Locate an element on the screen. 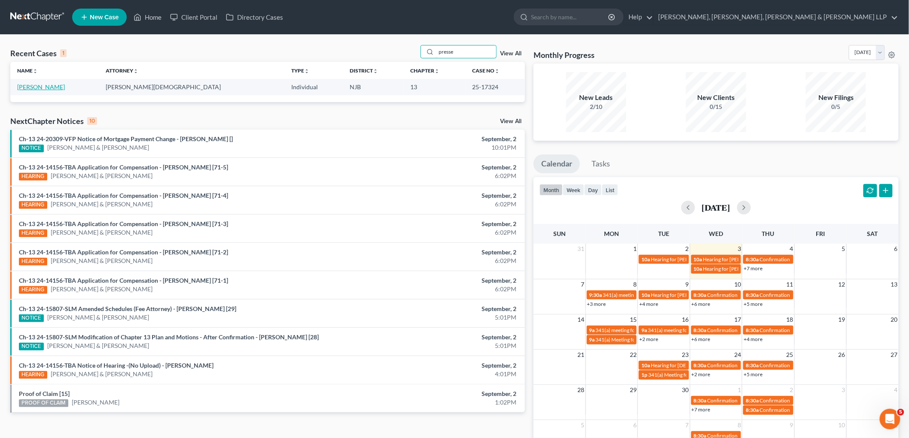  span: 7 is located at coordinates (687, 426).